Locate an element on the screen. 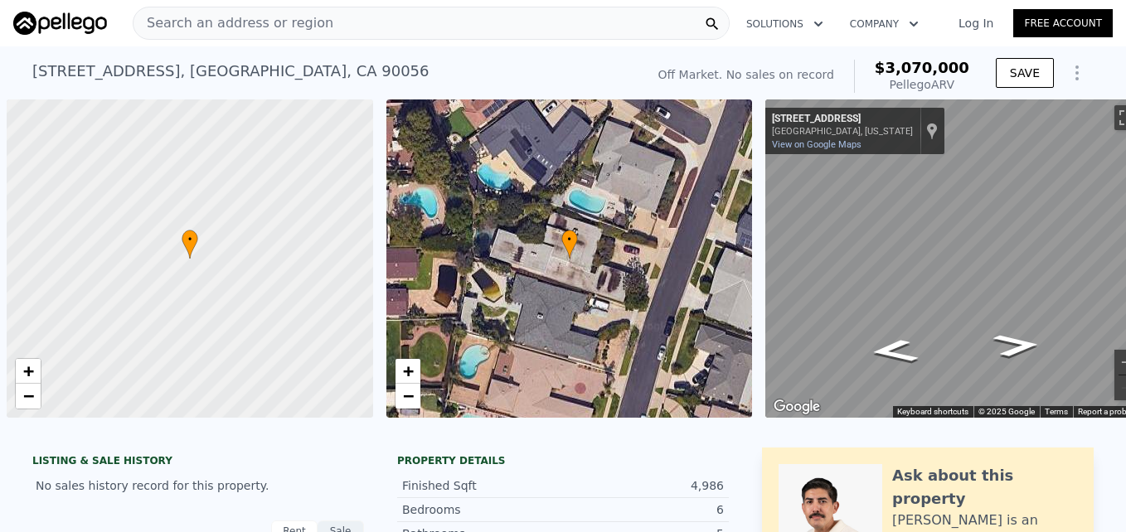 The height and width of the screenshot is (532, 1126). path: Go North, Bedford Ave is located at coordinates (1017, 346).